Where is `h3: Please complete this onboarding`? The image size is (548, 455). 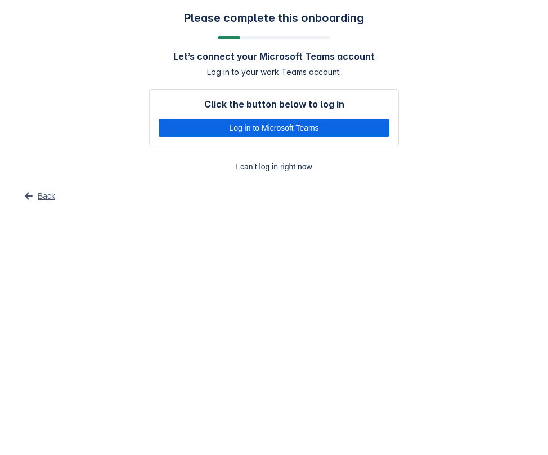 h3: Please complete this onboarding is located at coordinates (274, 18).